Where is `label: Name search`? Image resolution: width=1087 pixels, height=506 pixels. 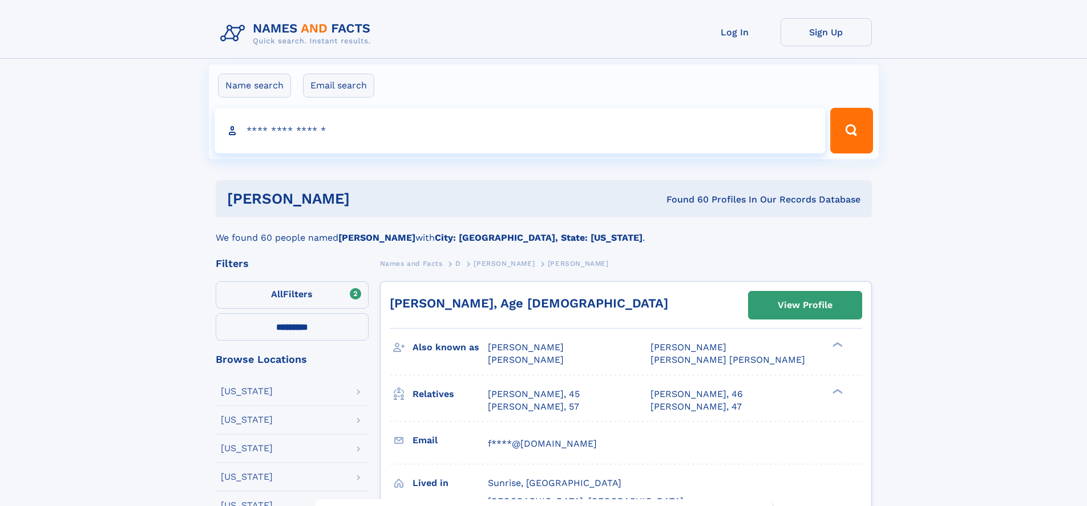
label: Name search is located at coordinates (254, 86).